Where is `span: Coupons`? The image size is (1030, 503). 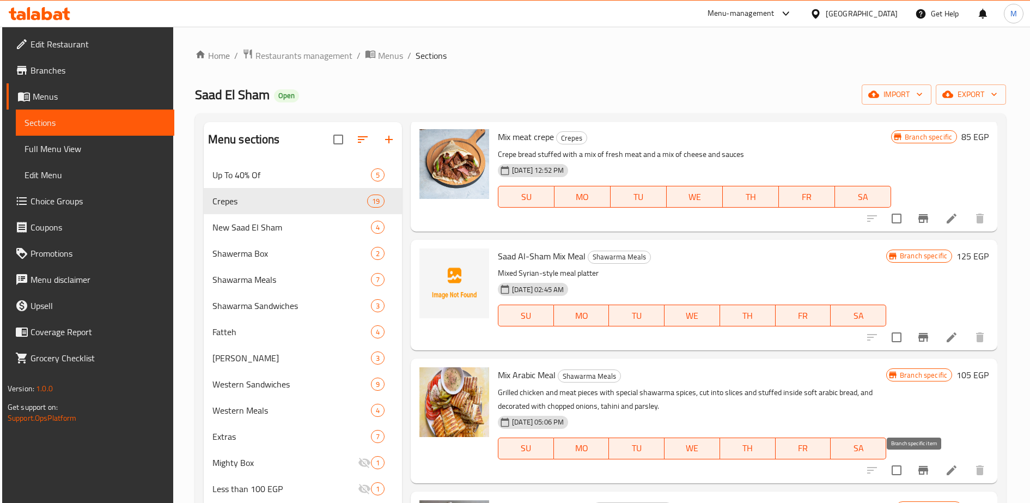
span: Coupons is located at coordinates (98, 227).